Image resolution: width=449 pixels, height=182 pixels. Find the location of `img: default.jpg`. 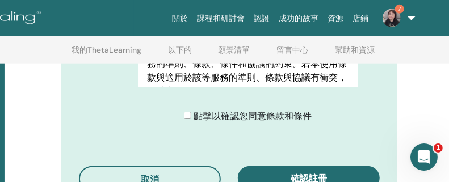

img: default.jpg is located at coordinates (391, 18).